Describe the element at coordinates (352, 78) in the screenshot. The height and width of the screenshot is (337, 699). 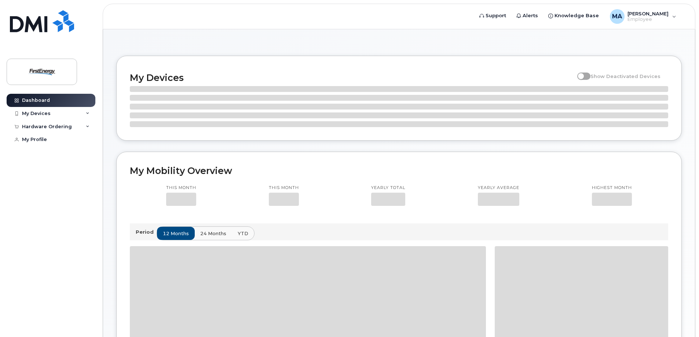
I see `h2: My Devices` at that location.